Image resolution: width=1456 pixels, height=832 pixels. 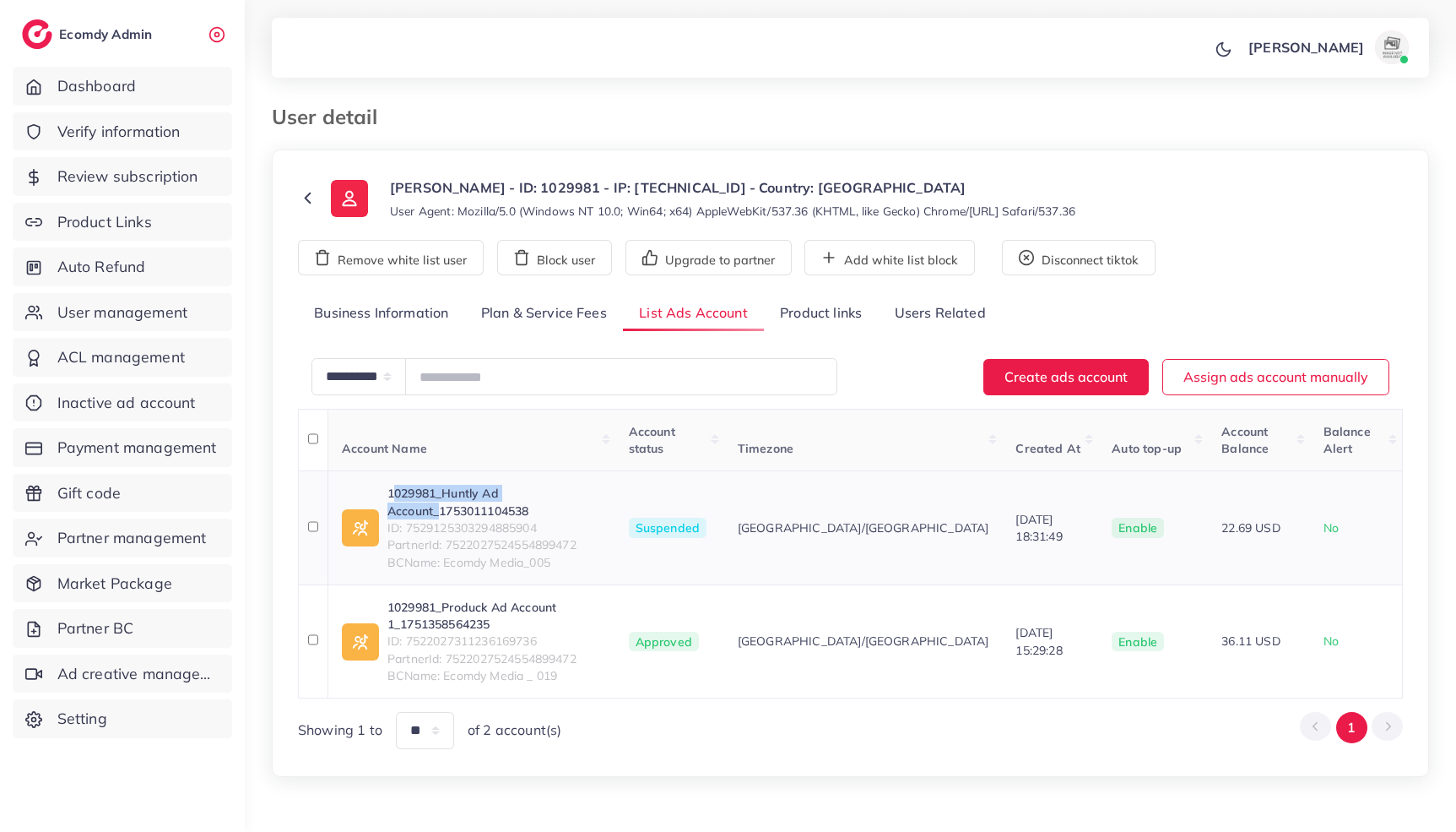 What do you see at coordinates (122, 674) in the screenshot?
I see `a: Ad creative management` at bounding box center [122, 674].